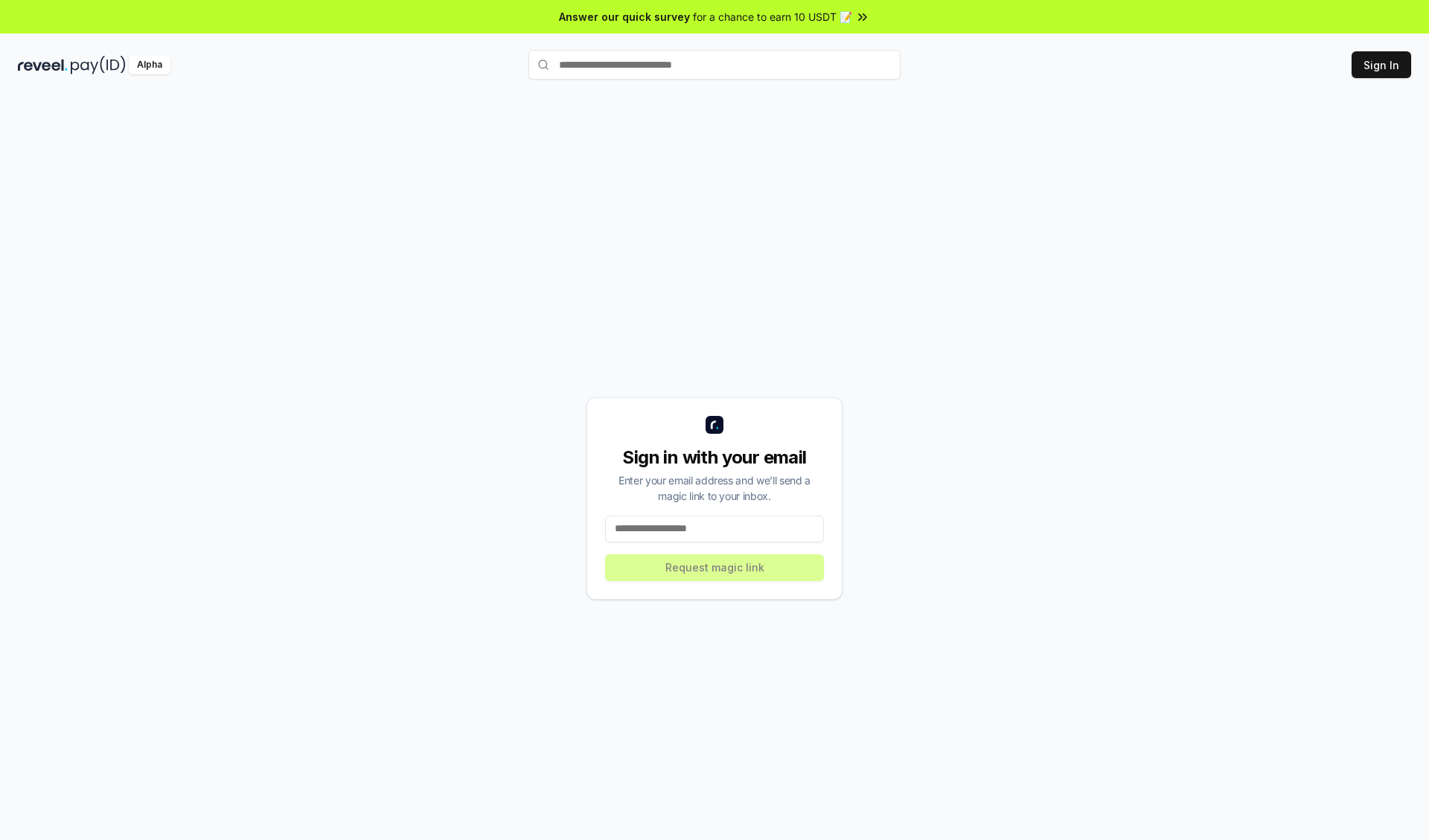  I want to click on span: for a chance to earn 10 USDT 📝, so click(772, 16).